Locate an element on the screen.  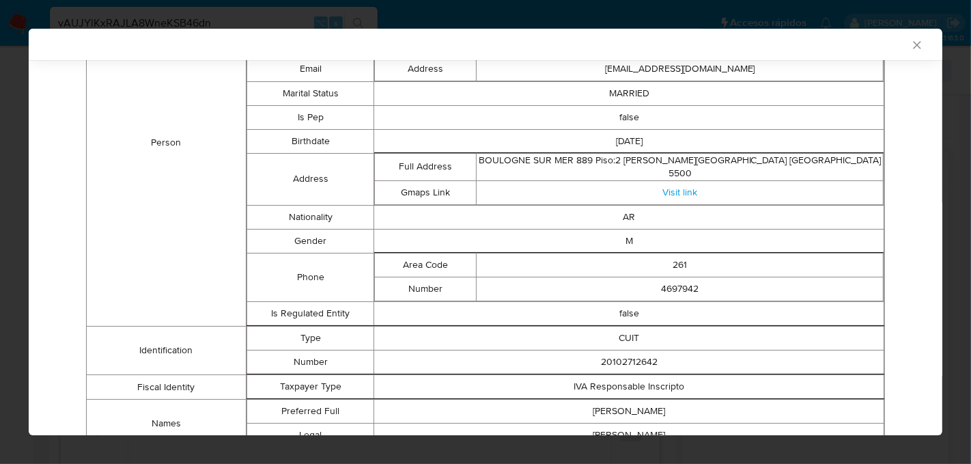
td: Email is located at coordinates (310, 69).